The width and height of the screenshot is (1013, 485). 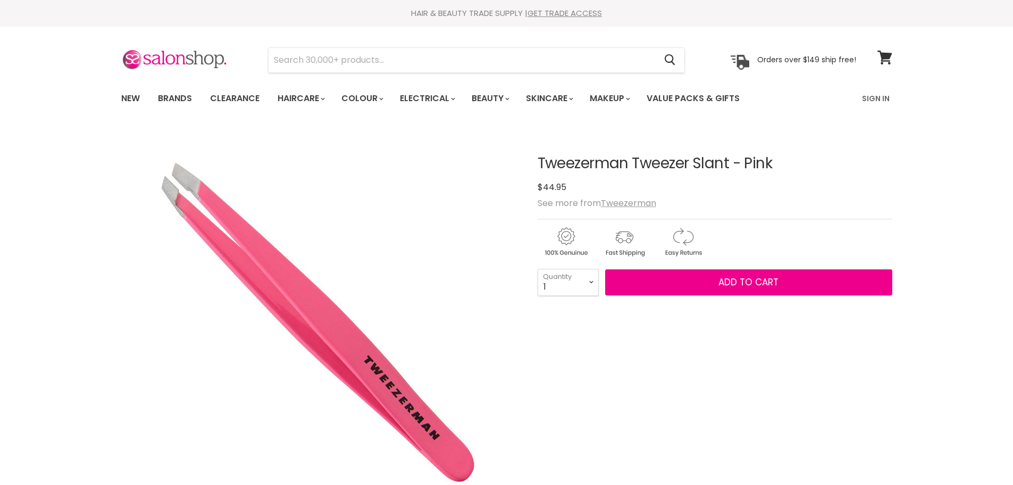 I want to click on a: Value Packs & Gifts, so click(x=693, y=98).